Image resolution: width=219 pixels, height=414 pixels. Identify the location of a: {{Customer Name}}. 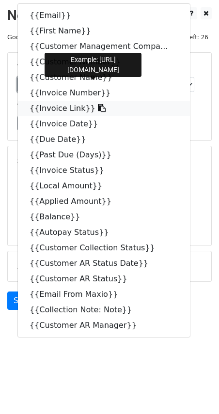
(104, 77).